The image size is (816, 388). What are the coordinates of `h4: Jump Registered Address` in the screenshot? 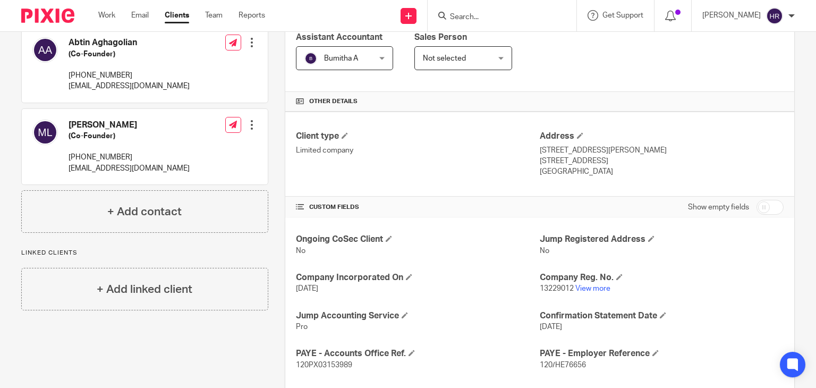 It's located at (661, 239).